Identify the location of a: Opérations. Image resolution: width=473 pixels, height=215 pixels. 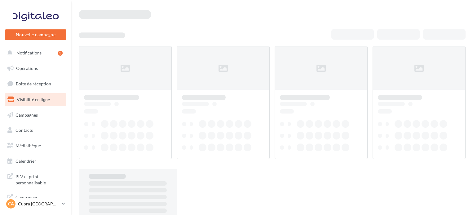
(36, 68).